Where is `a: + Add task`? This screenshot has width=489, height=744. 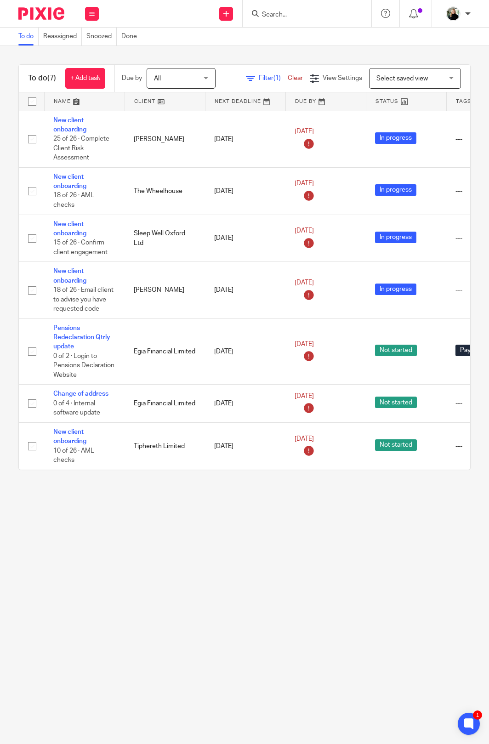 a: + Add task is located at coordinates (85, 78).